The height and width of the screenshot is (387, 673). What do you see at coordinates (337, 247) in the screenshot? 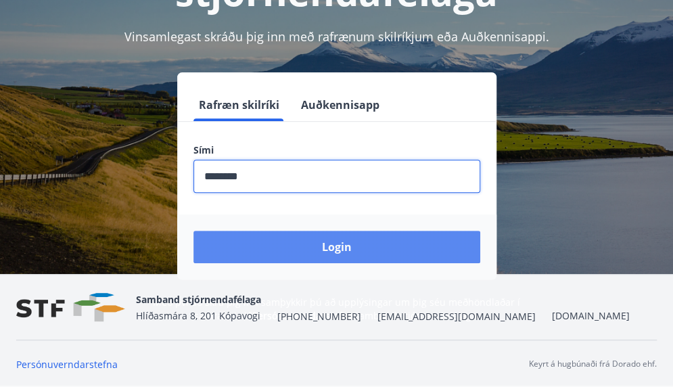
I see `button: Login` at bounding box center [337, 247].